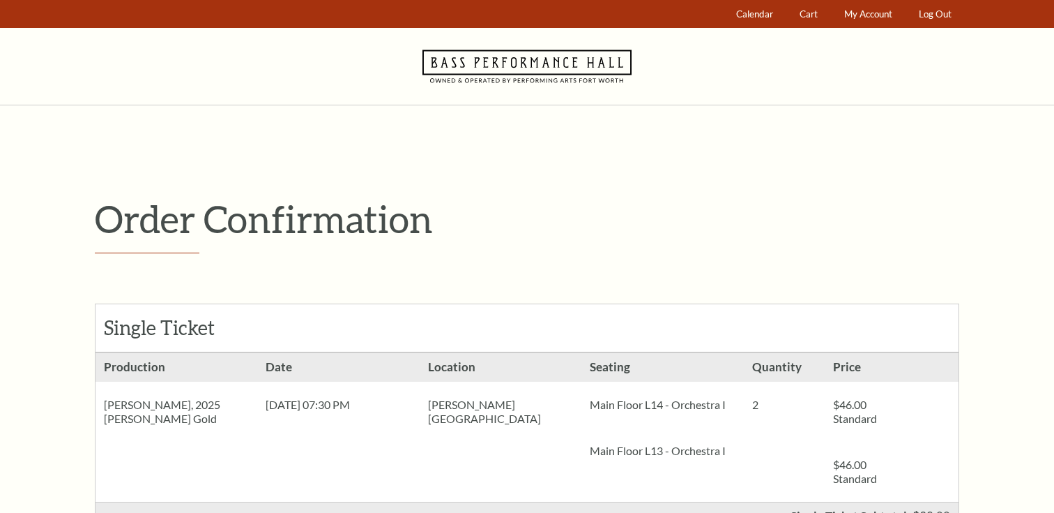 The width and height of the screenshot is (1054, 513). Describe the element at coordinates (809, 14) in the screenshot. I see `span: Cart` at that location.